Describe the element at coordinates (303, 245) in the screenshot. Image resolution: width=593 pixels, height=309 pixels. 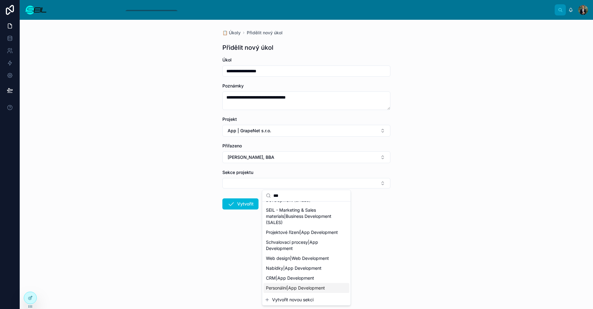
I see `span: Schvalovací procesy|App Development` at that location.